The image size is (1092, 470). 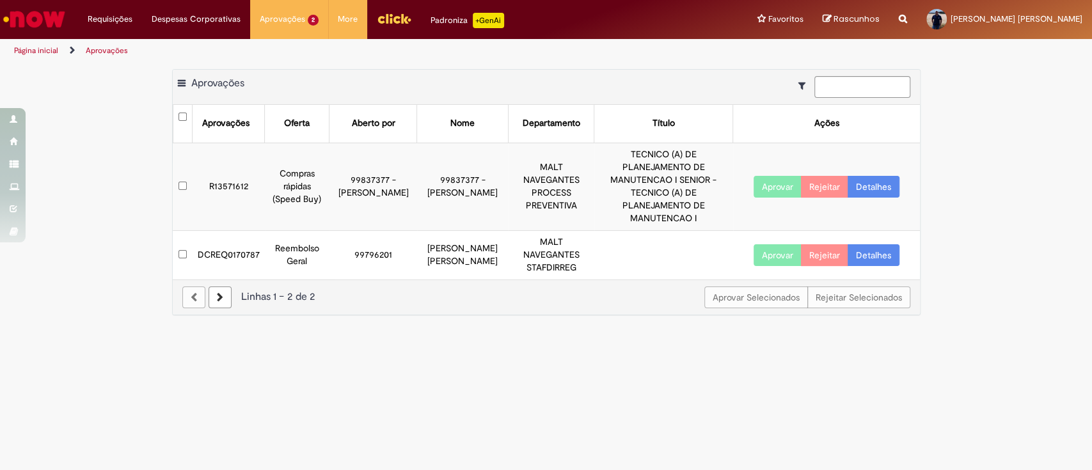 I want to click on td: R13571612, so click(x=228, y=186).